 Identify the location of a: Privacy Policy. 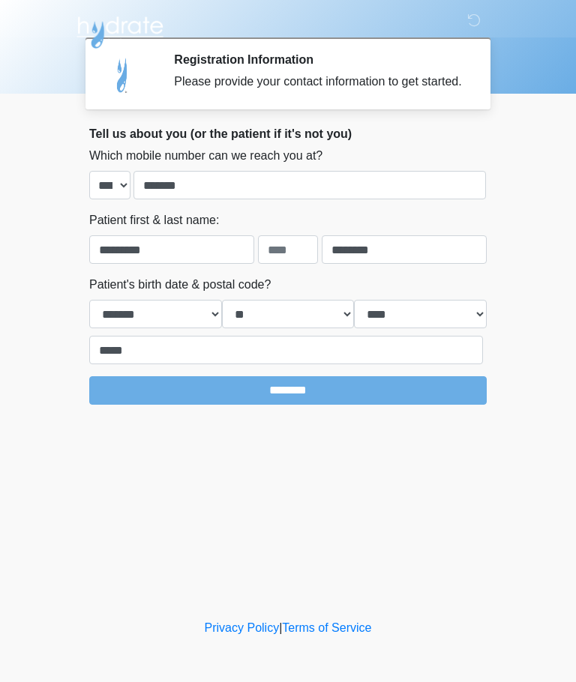
(242, 627).